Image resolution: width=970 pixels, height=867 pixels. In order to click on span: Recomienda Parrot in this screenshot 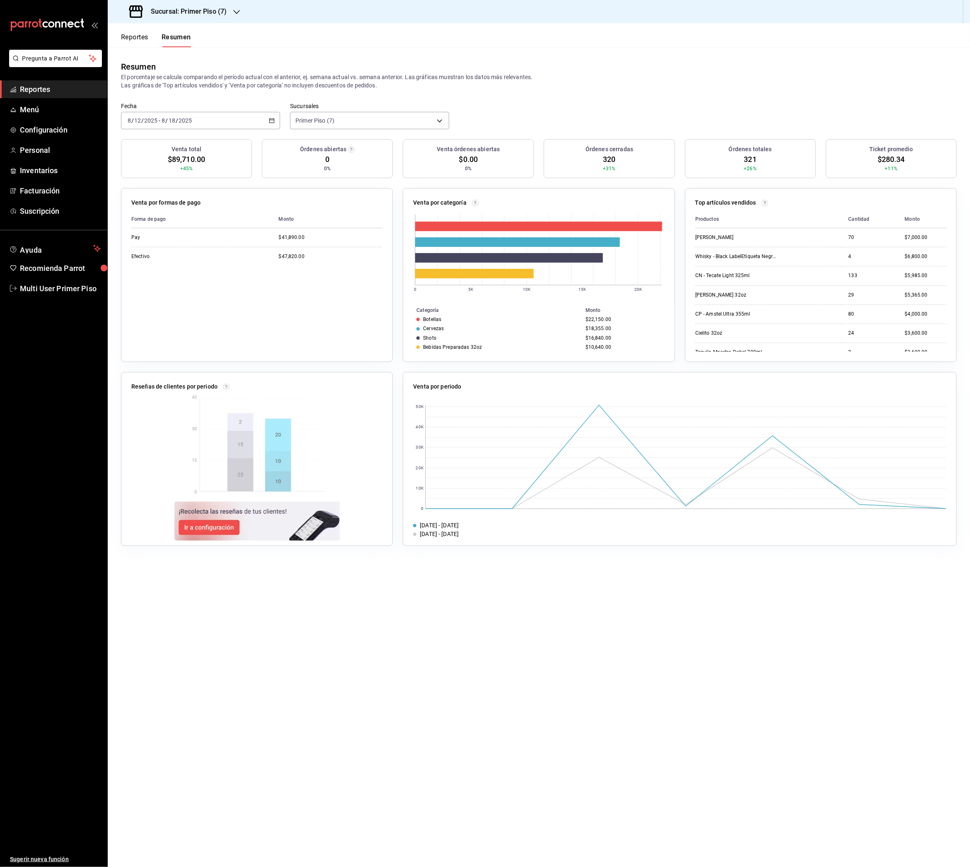, I will do `click(60, 268)`.